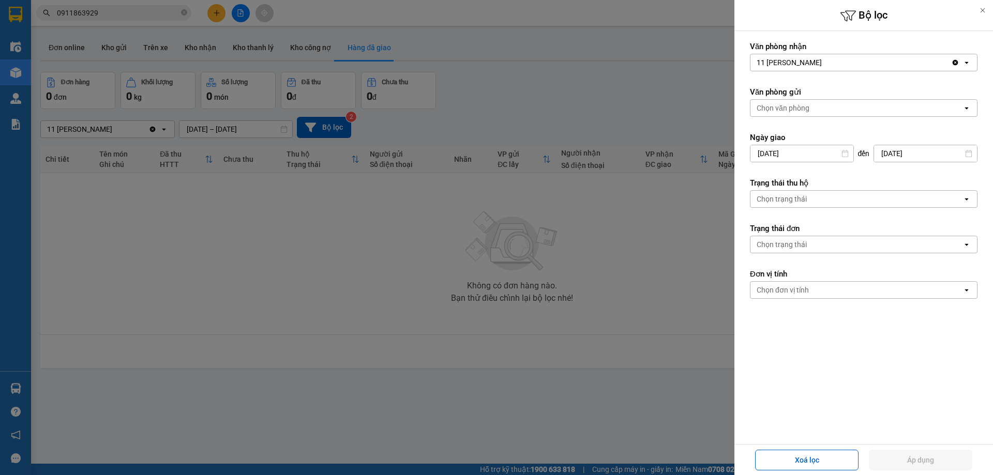 The width and height of the screenshot is (993, 475). I want to click on button: Áp dụng, so click(920, 460).